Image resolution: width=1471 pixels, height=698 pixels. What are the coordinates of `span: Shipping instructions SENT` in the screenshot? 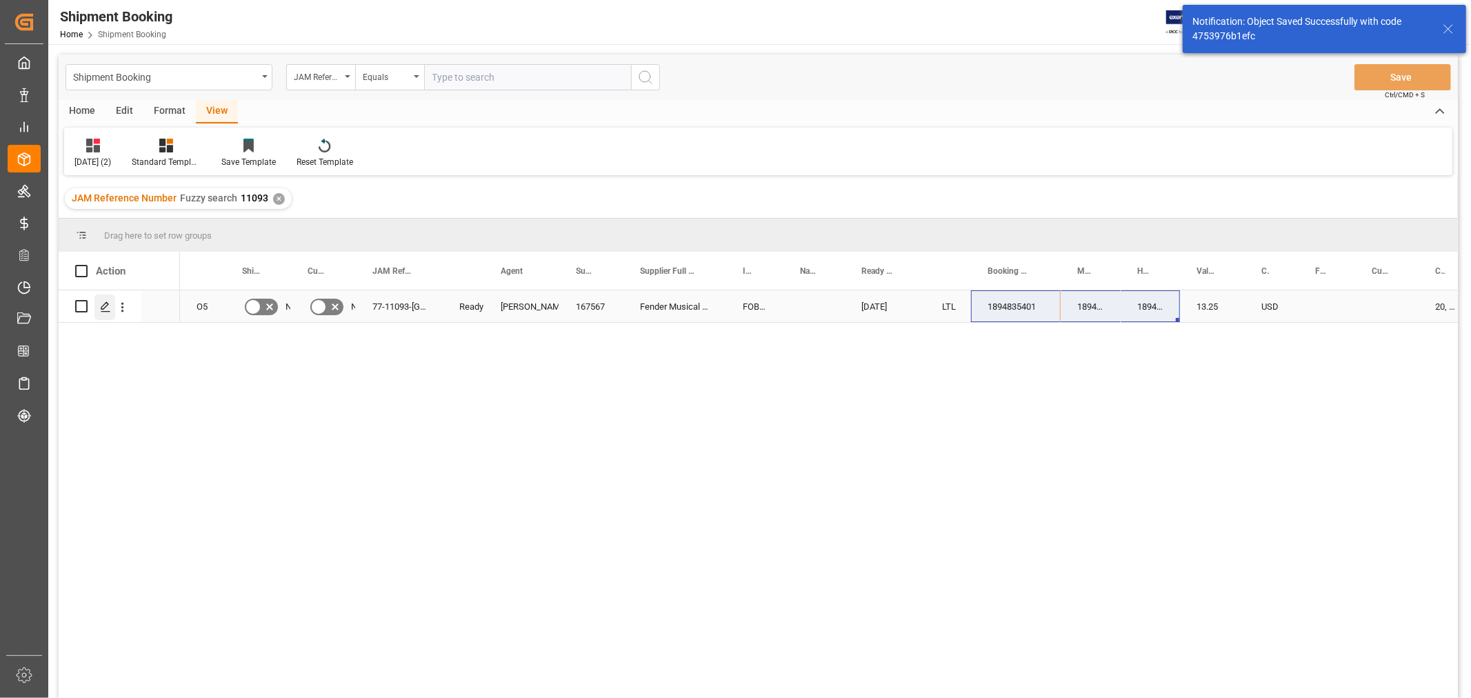 It's located at (252, 271).